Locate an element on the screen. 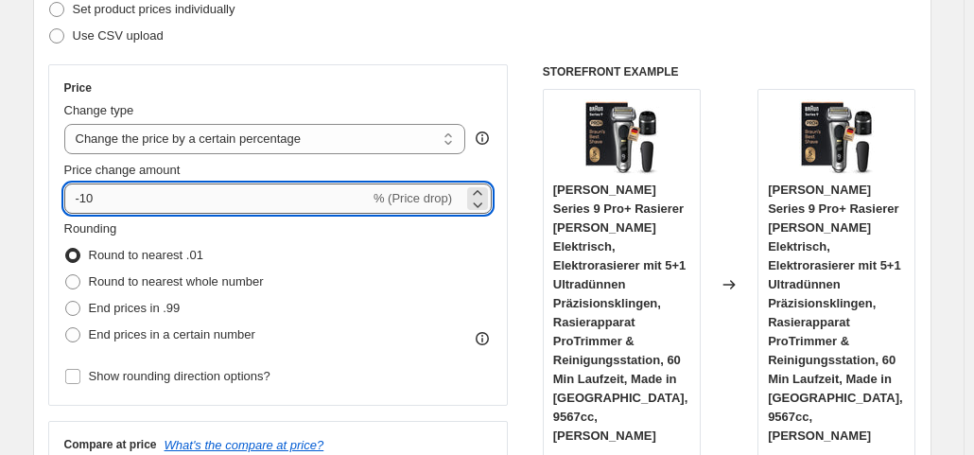 This screenshot has width=974, height=455. span: Change type is located at coordinates (99, 110).